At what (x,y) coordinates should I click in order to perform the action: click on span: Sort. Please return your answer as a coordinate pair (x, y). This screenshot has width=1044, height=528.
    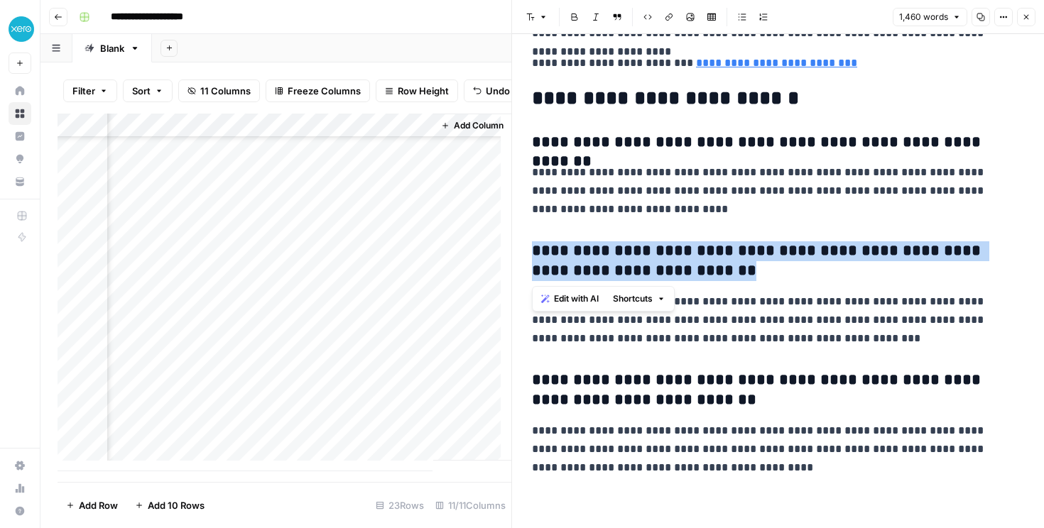
    Looking at the image, I should click on (141, 91).